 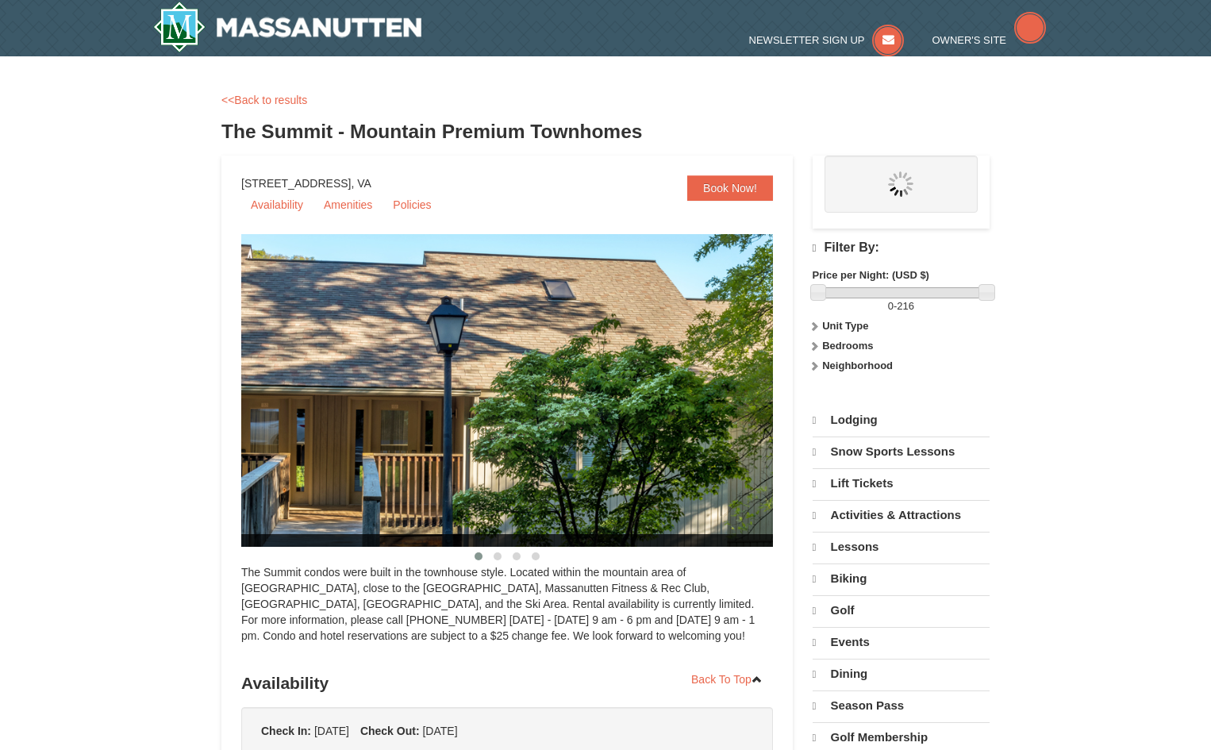 What do you see at coordinates (901, 706) in the screenshot?
I see `a: Season Pass` at bounding box center [901, 706].